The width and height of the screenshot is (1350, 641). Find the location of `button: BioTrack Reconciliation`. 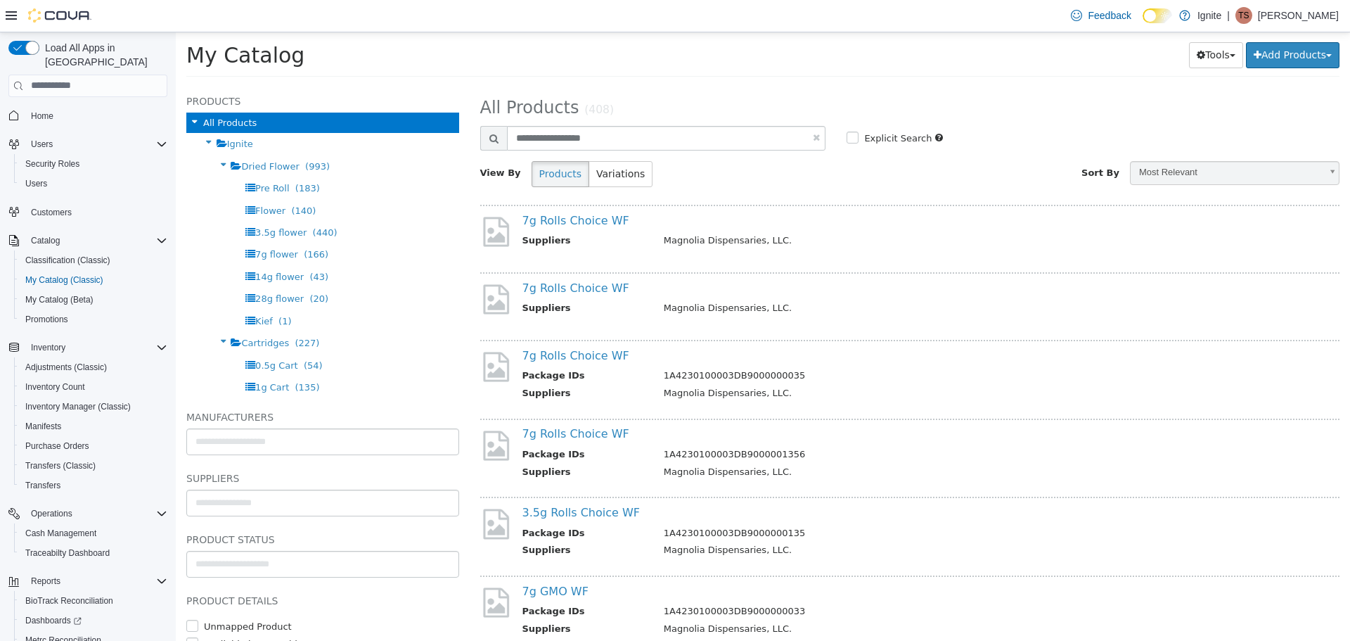

button: BioTrack Reconciliation is located at coordinates (94, 601).